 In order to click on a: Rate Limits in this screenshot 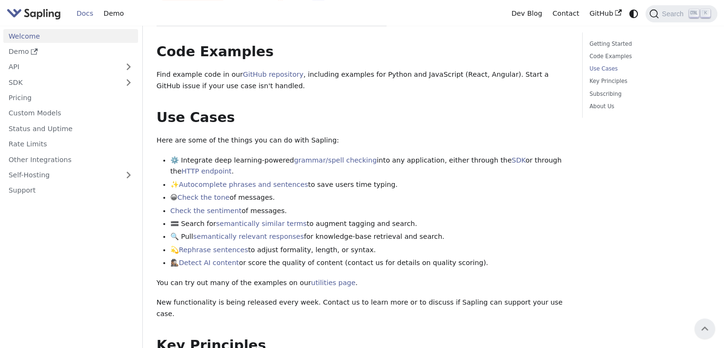, I will do `click(70, 144)`.